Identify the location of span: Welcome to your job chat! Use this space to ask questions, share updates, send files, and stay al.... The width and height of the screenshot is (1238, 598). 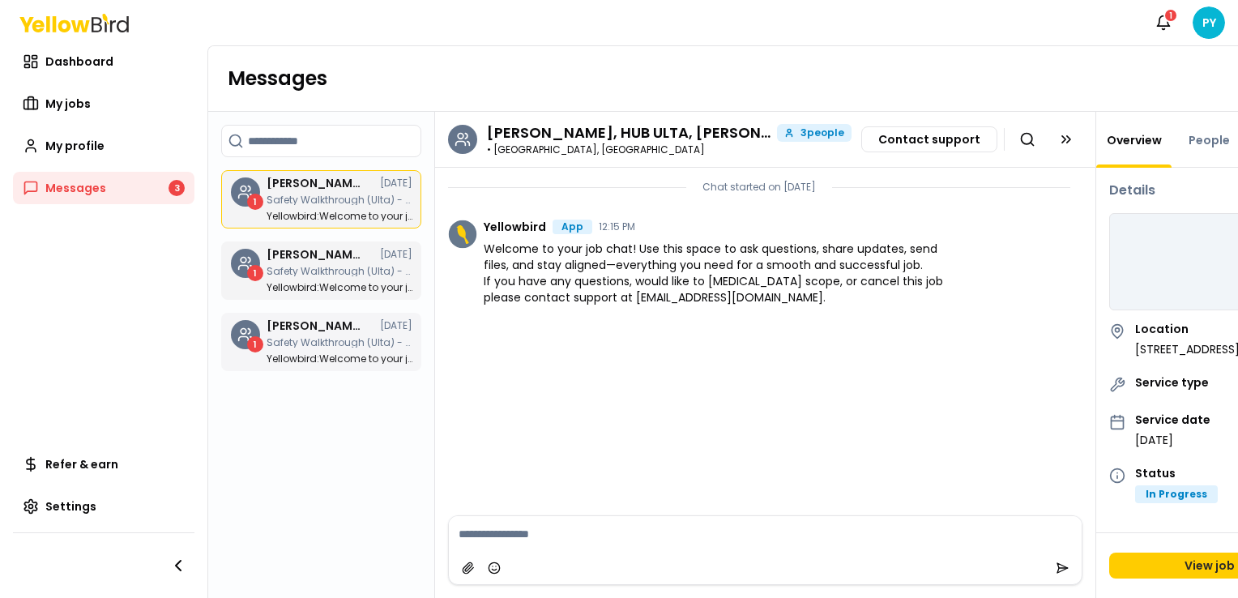
(717, 273).